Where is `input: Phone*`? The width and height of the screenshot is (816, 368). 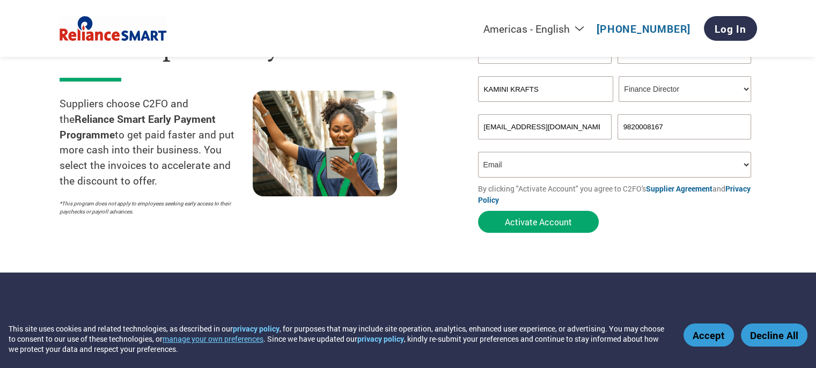 input: Phone* is located at coordinates (684, 127).